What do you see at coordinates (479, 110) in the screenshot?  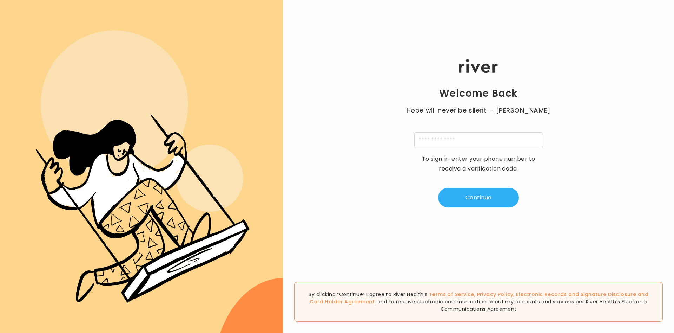 I see `p: Hope will never be silent.` at bounding box center [479, 110].